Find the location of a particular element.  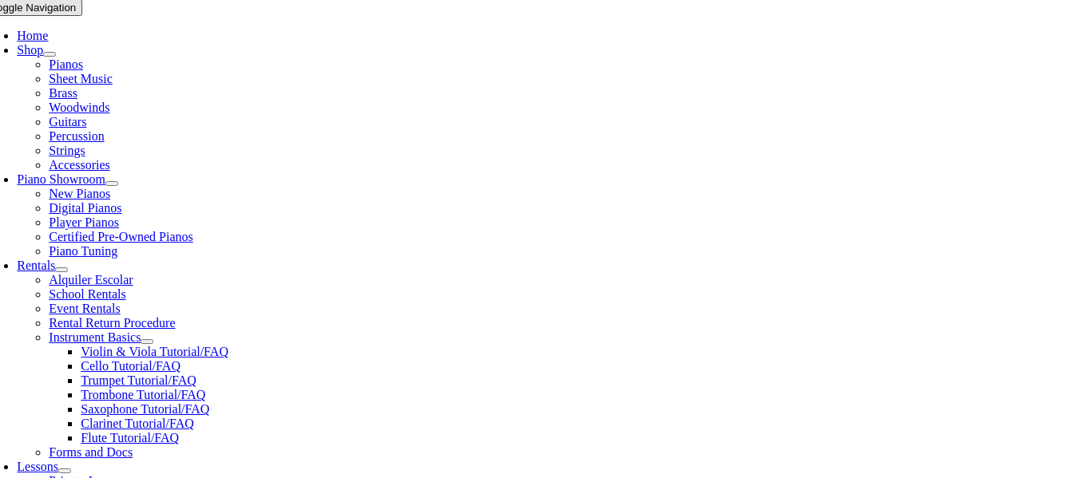

a: Woodwinds is located at coordinates (79, 107).